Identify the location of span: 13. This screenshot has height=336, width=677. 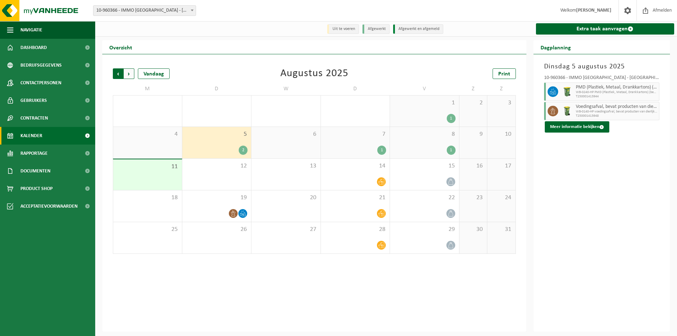
(286, 166).